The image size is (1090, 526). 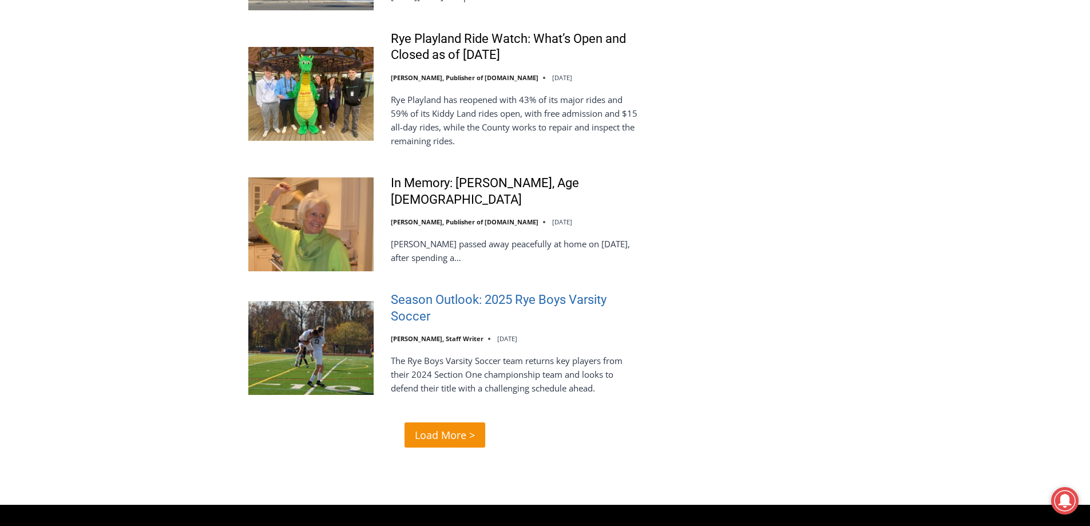 I want to click on img: Rye Playland Ride Watch: What’s Open and Closed as of Thursday, September 4, 2025, so click(x=311, y=94).